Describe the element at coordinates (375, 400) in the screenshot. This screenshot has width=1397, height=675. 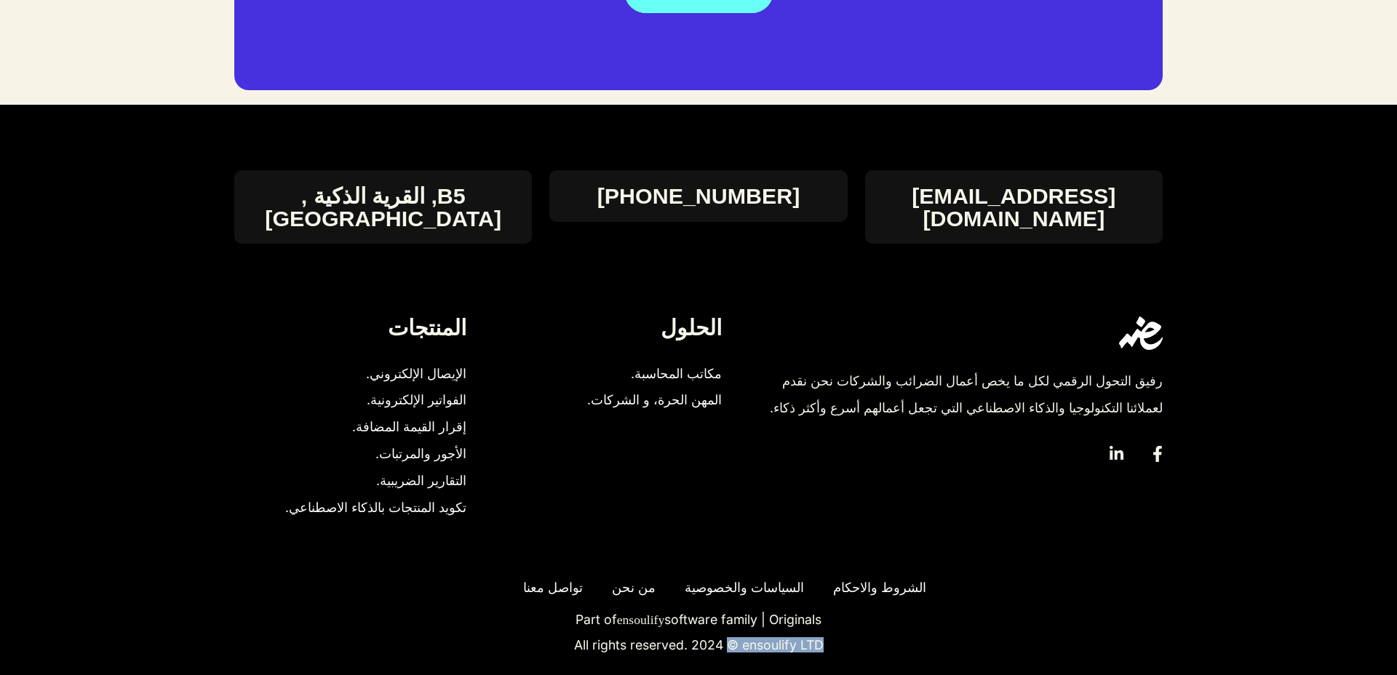
I see `a: الفواتير الإلكترونية.` at that location.